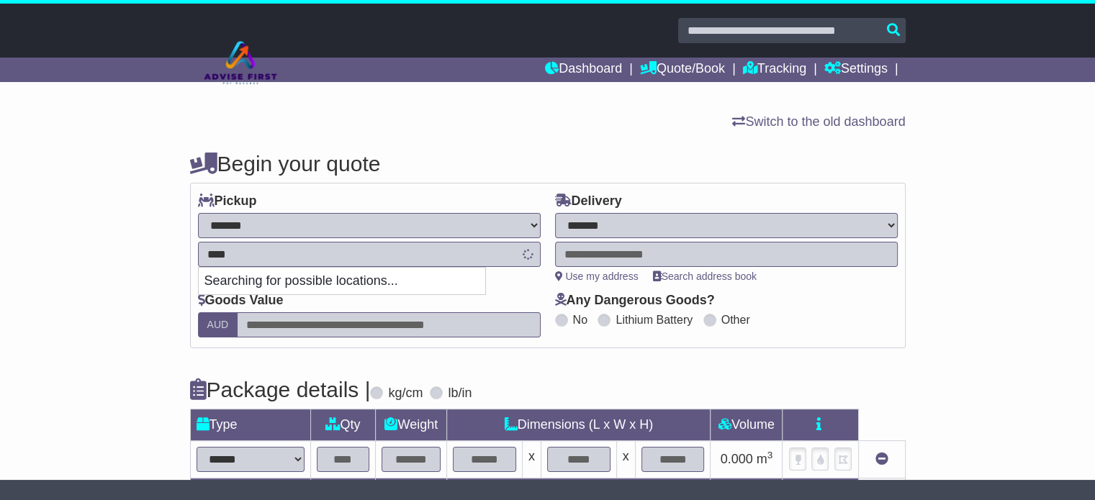 This screenshot has width=1095, height=500. Describe the element at coordinates (635, 301) in the screenshot. I see `label: Any Dangerous Goods?` at that location.